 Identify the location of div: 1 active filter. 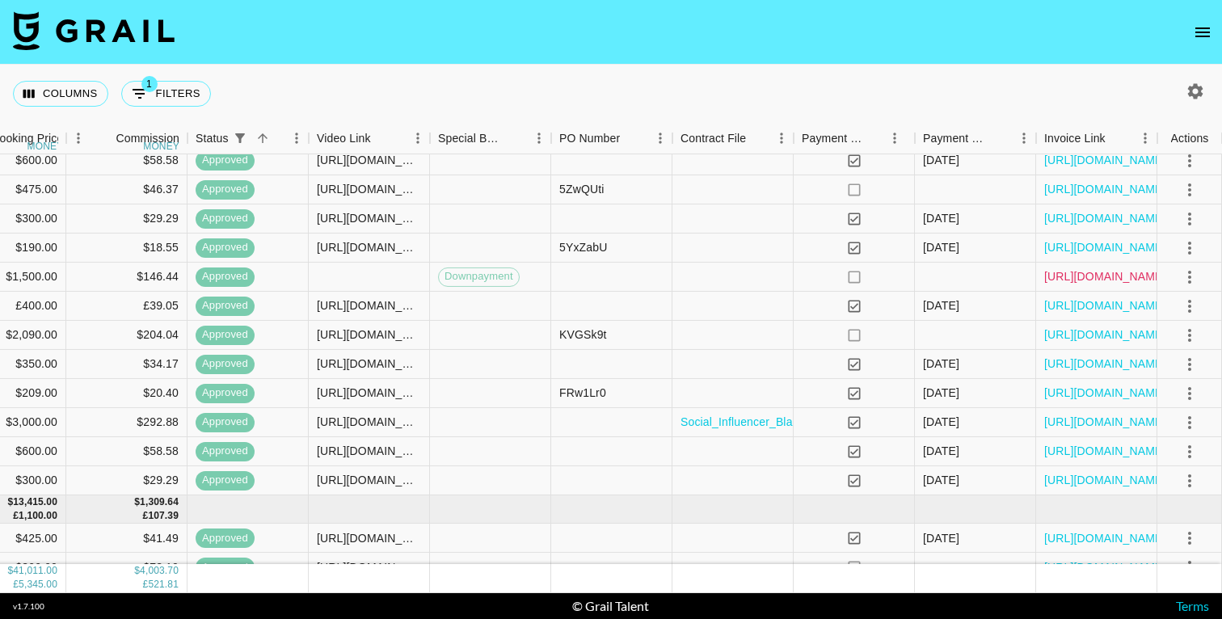
(240, 138).